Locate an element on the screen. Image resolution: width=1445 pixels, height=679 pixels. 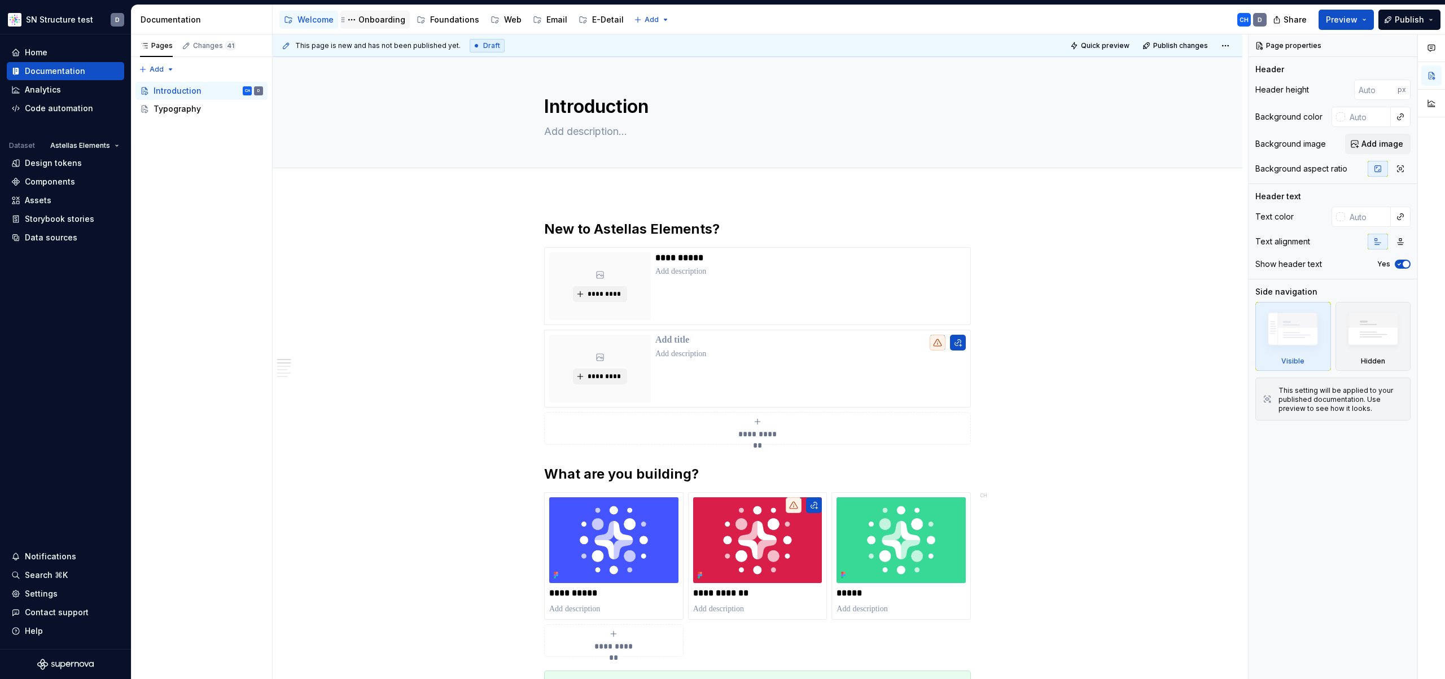
a: Analytics is located at coordinates (65, 90).